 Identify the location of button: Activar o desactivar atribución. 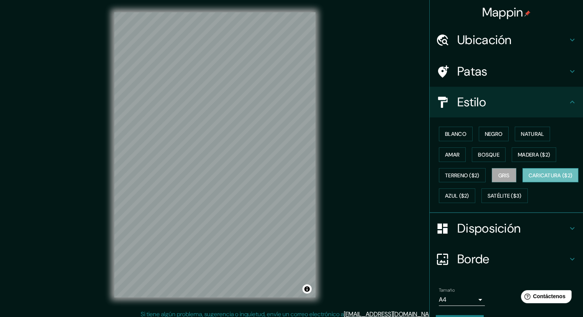
(307, 289).